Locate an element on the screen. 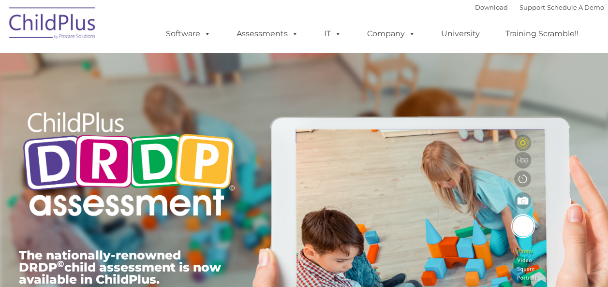 This screenshot has height=287, width=608. a: Company is located at coordinates (391, 34).